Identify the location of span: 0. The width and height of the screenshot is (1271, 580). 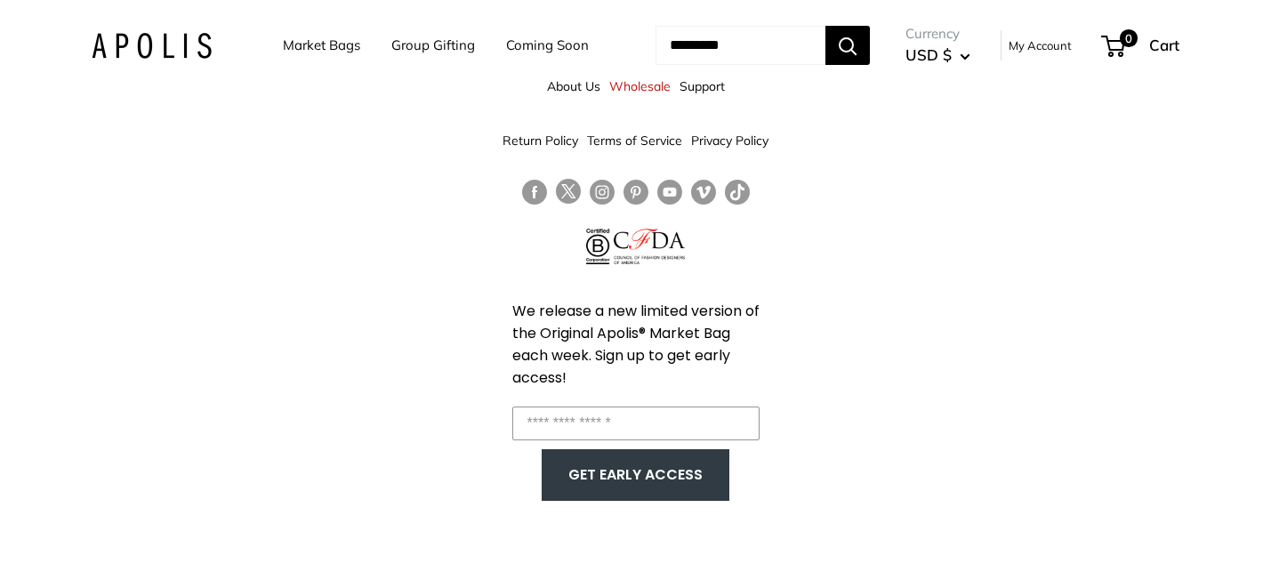
(1129, 38).